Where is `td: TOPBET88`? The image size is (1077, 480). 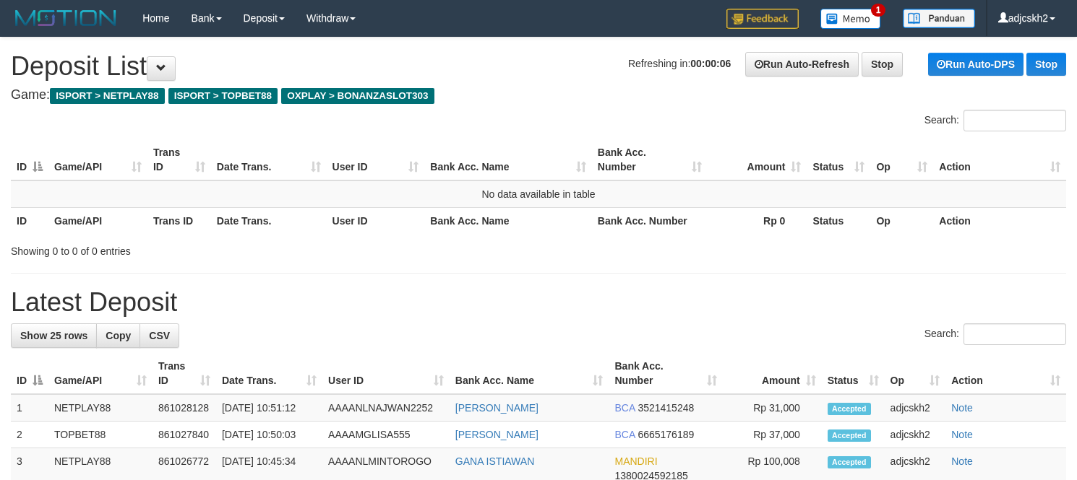 td: TOPBET88 is located at coordinates (100, 435).